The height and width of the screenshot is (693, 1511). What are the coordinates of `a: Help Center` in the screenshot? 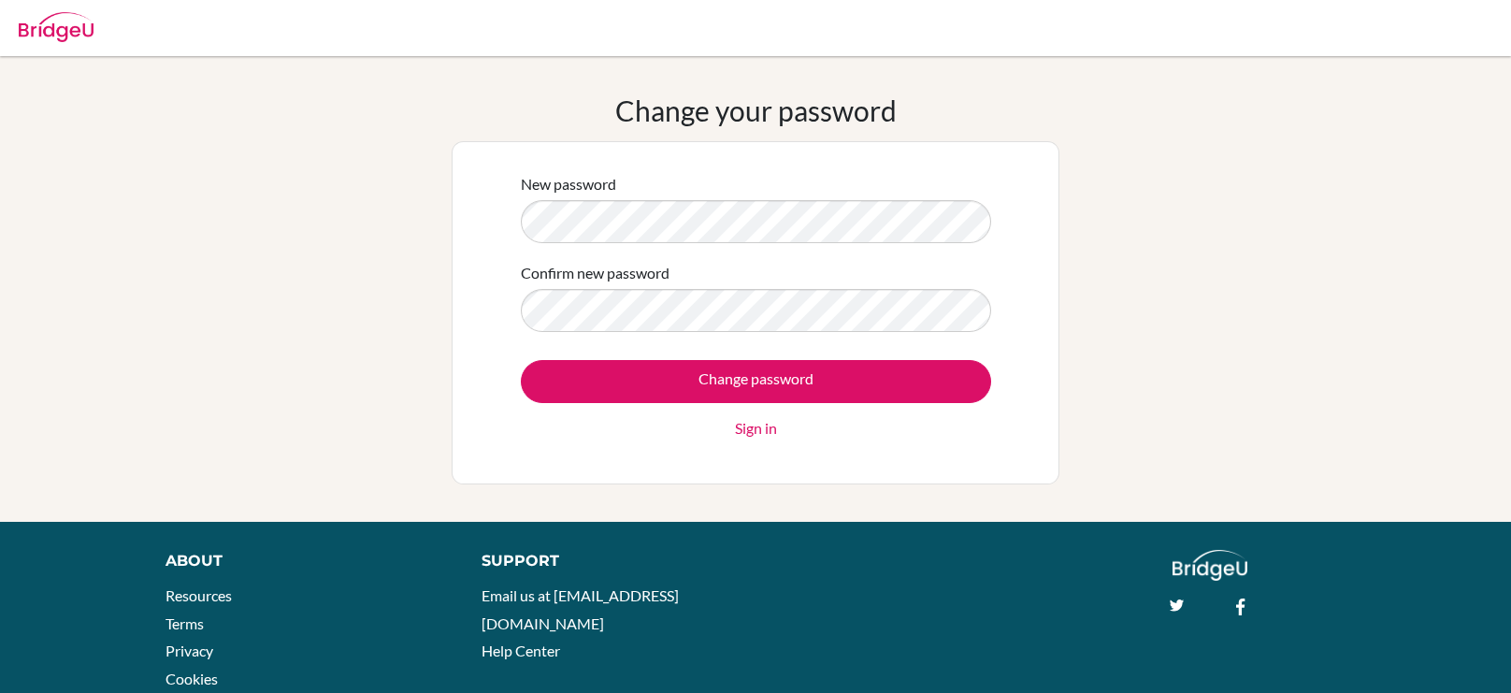 It's located at (521, 650).